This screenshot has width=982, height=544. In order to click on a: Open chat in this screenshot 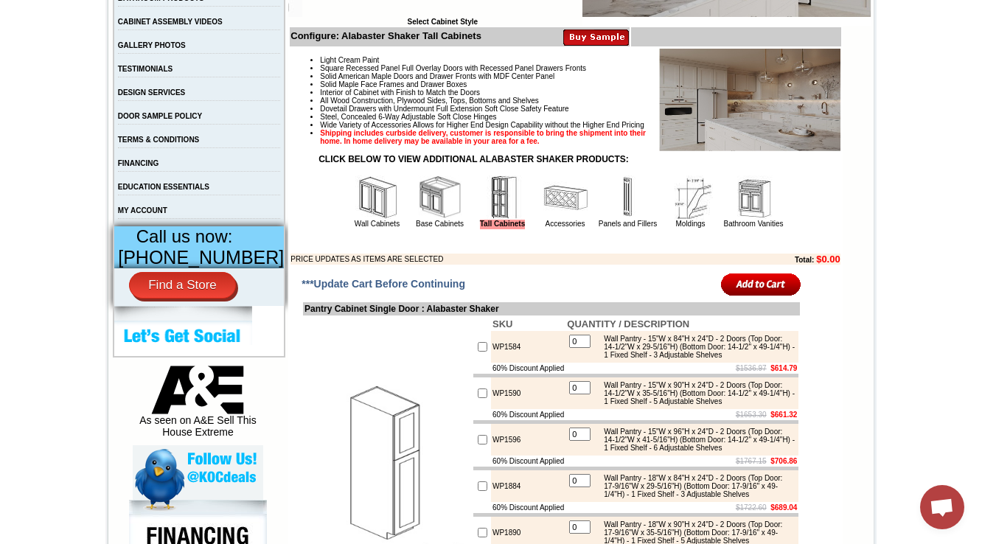, I will do `click(942, 507)`.